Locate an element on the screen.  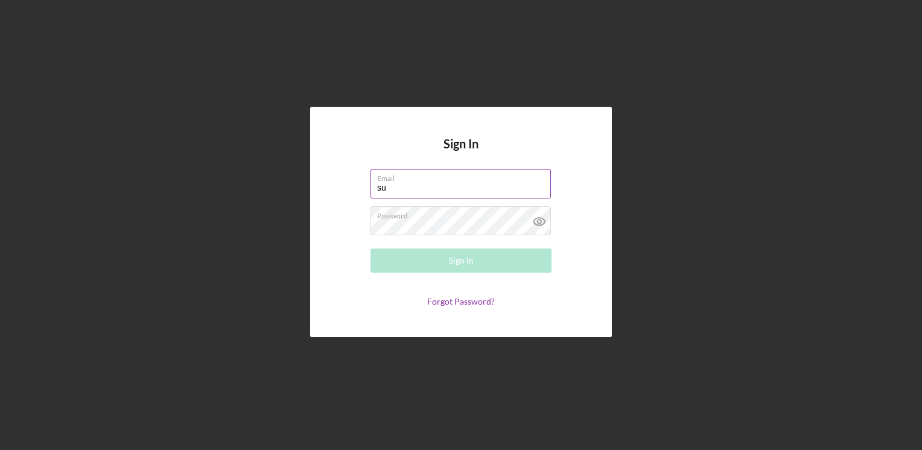
a: Forgot Password? is located at coordinates (461, 301).